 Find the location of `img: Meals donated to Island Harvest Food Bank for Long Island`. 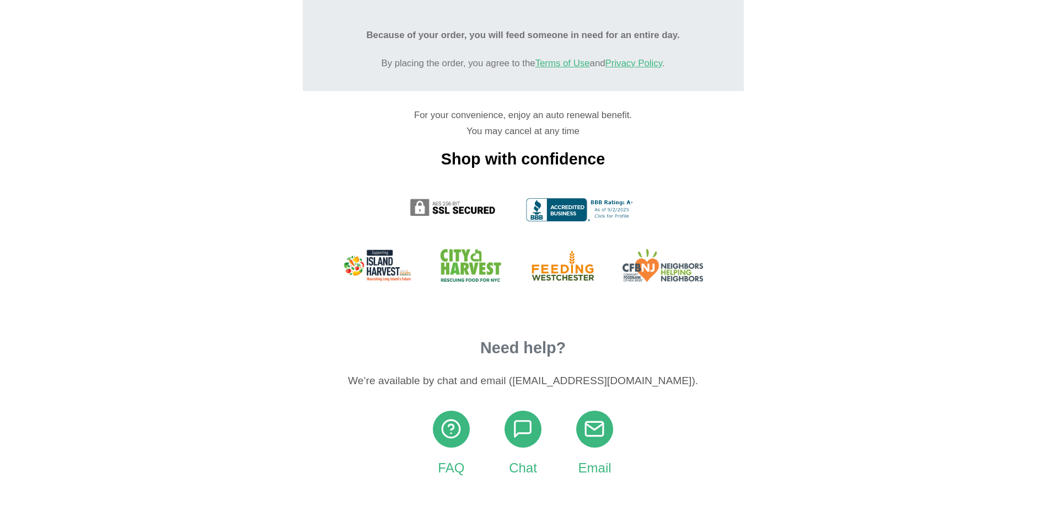

img: Meals donated to Island Harvest Food Bank for Long Island is located at coordinates (377, 265).